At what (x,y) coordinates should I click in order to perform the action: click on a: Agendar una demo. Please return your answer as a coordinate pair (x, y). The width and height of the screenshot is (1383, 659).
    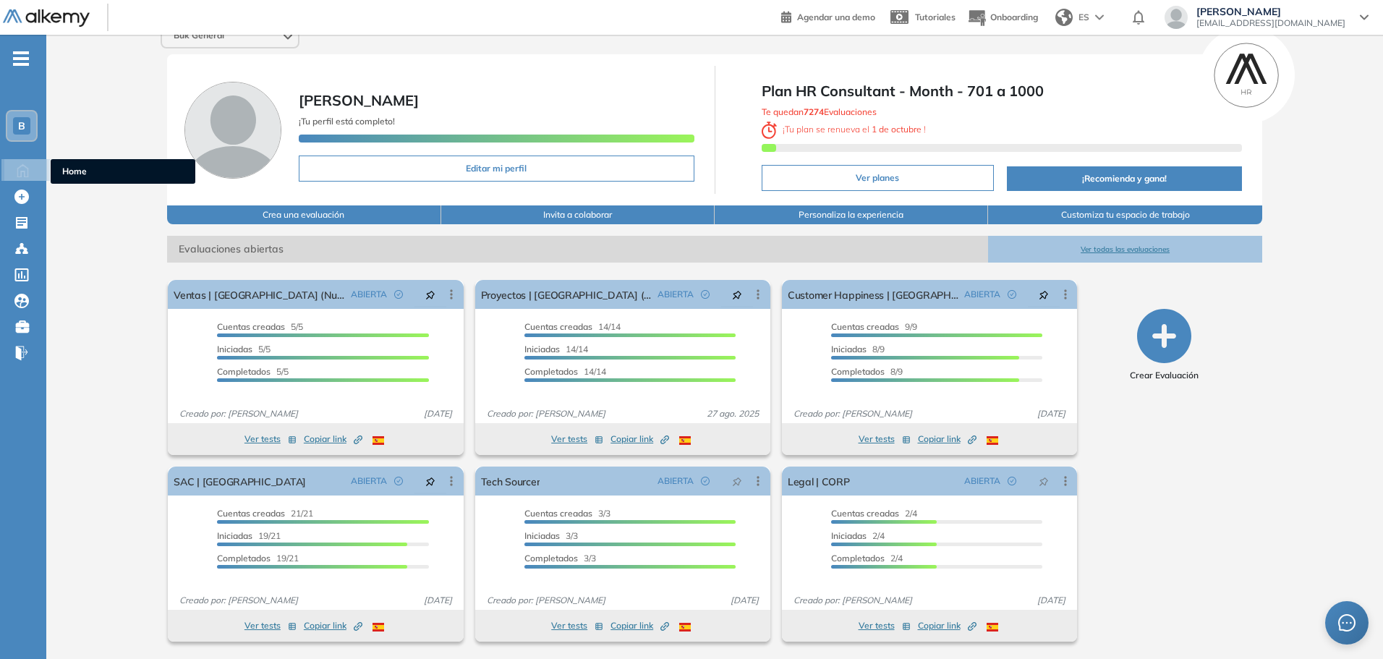
    Looking at the image, I should click on (828, 16).